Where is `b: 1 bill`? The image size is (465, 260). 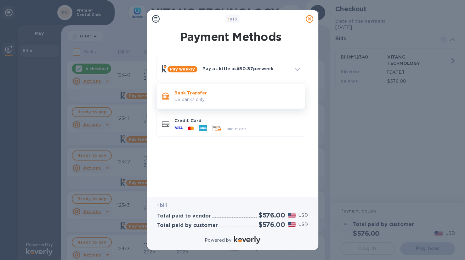
b: 1 bill is located at coordinates (162, 205).